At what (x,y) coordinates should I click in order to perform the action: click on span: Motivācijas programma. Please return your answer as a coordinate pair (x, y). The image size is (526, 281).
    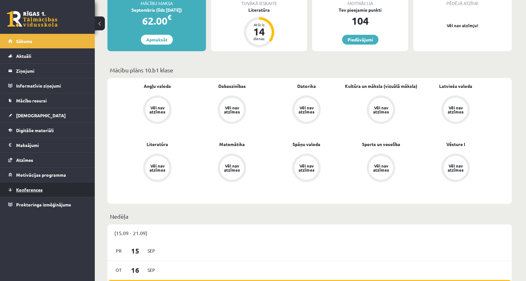
    Looking at the image, I should click on (41, 175).